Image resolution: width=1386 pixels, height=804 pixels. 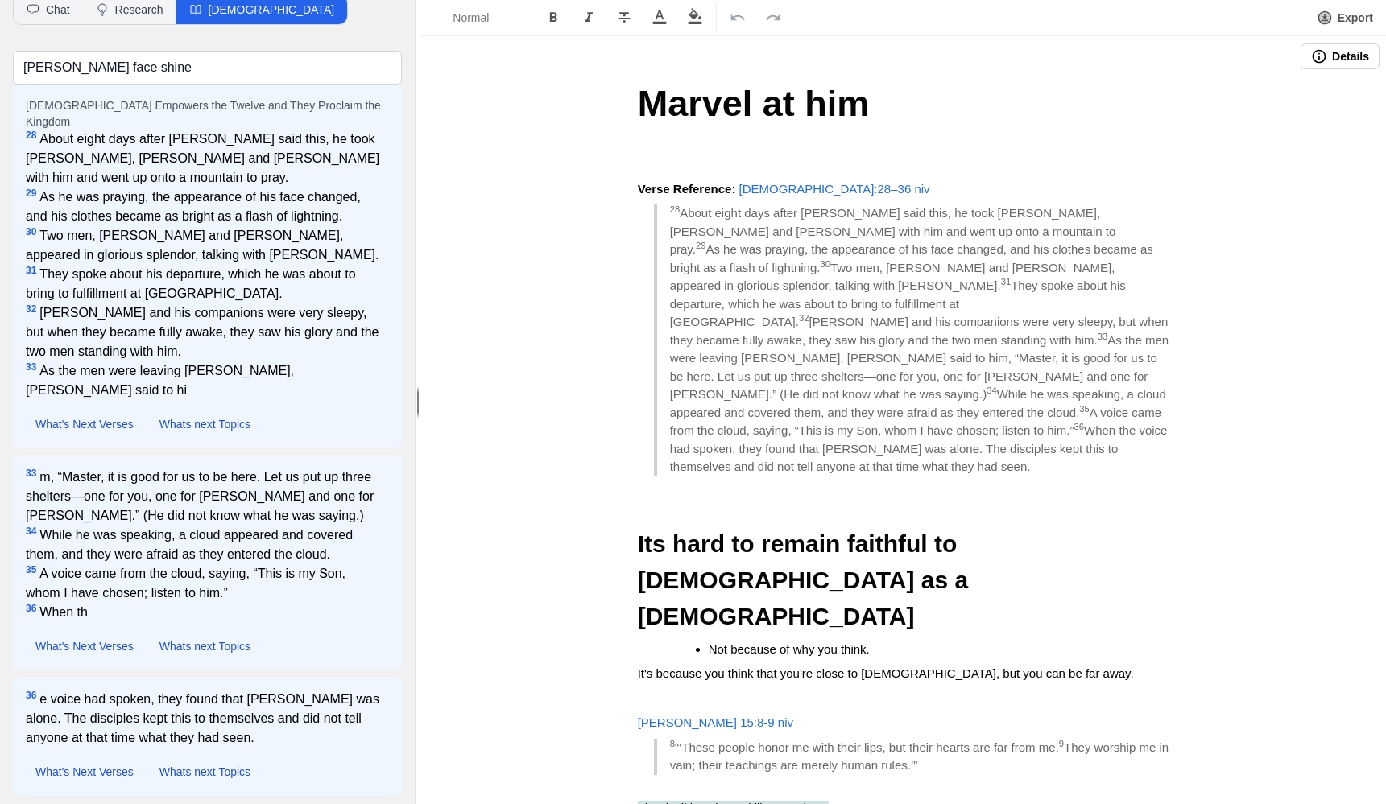 I want to click on span: 30, so click(x=824, y=264).